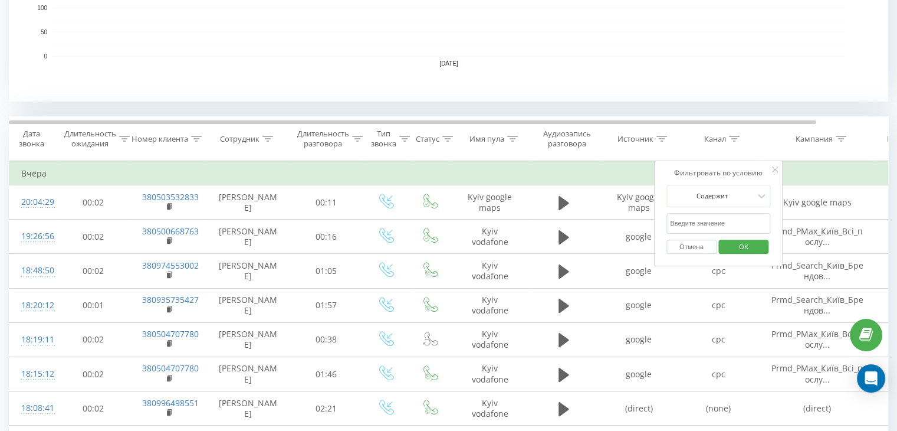 The height and width of the screenshot is (431, 897). Describe the element at coordinates (171, 265) in the screenshot. I see `a: 380974553002` at that location.